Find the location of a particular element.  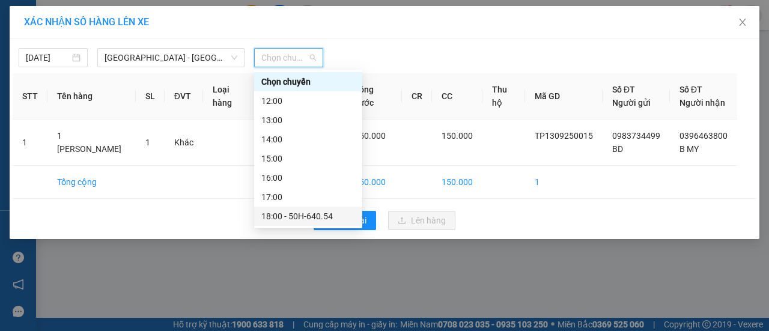

div: Chọn chuyến is located at coordinates (308, 82).